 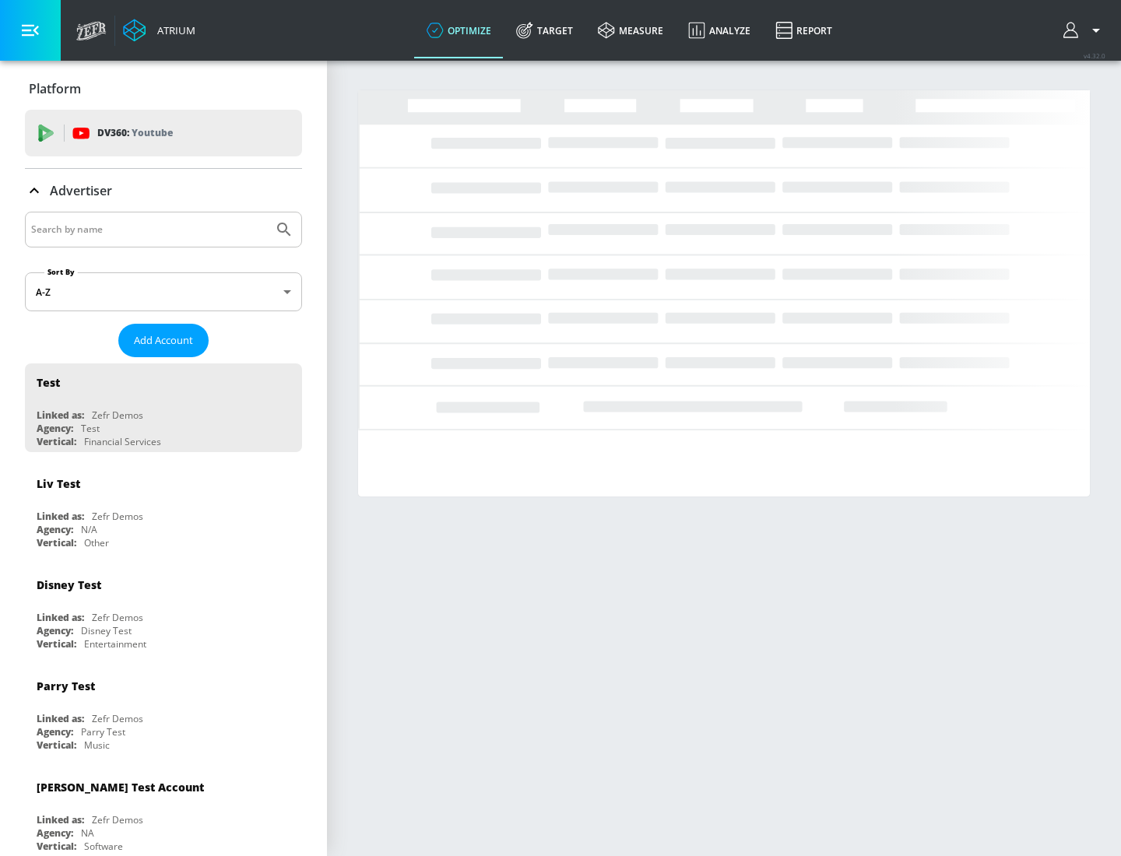 What do you see at coordinates (58, 483) in the screenshot?
I see `div: Liv Test` at bounding box center [58, 483].